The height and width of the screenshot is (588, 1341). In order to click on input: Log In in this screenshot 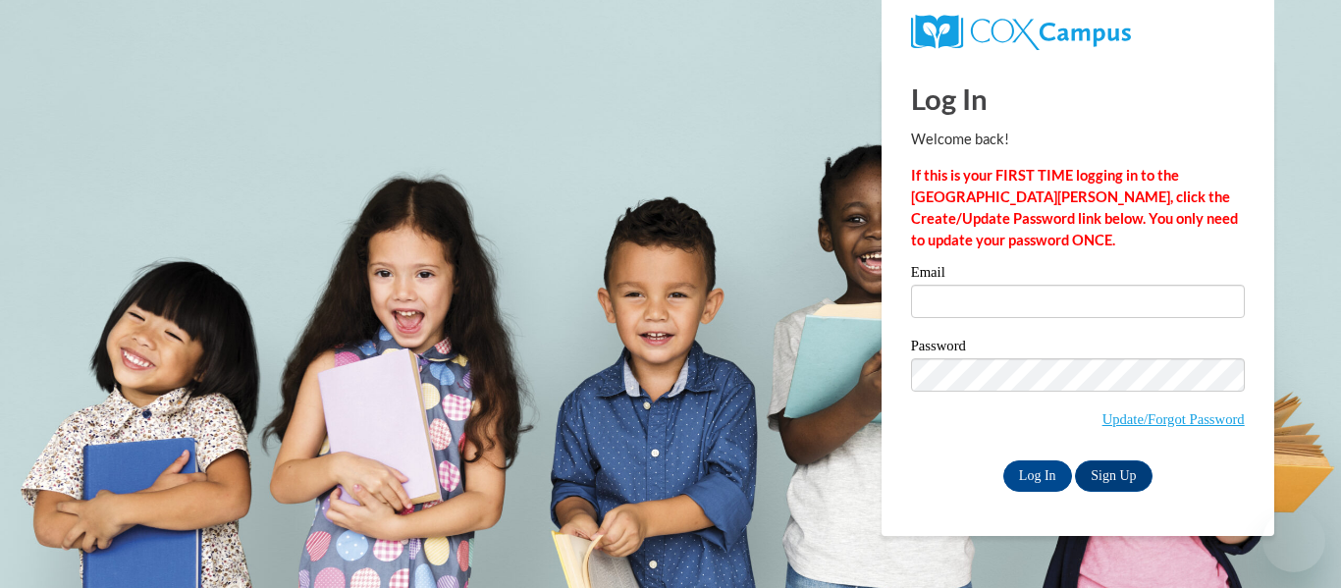, I will do `click(1038, 476)`.